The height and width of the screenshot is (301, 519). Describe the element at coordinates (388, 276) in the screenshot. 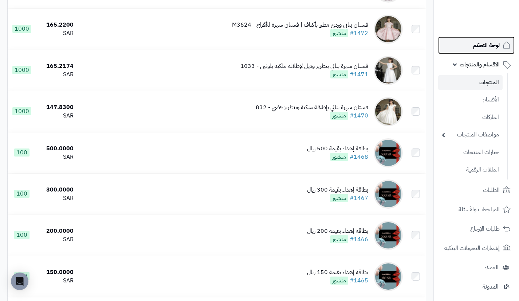

I see `img: بطاقة إهداء بقيمة 150 ريال` at that location.